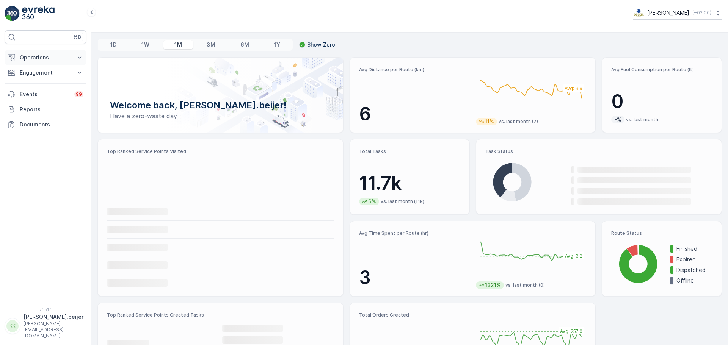 The image size is (728, 345). I want to click on p: 3, so click(414, 278).